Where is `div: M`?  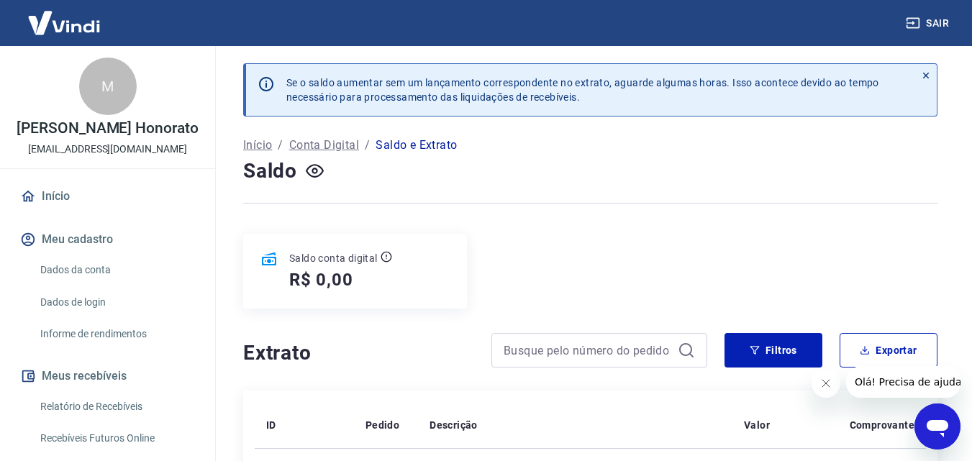
div: M is located at coordinates (108, 86).